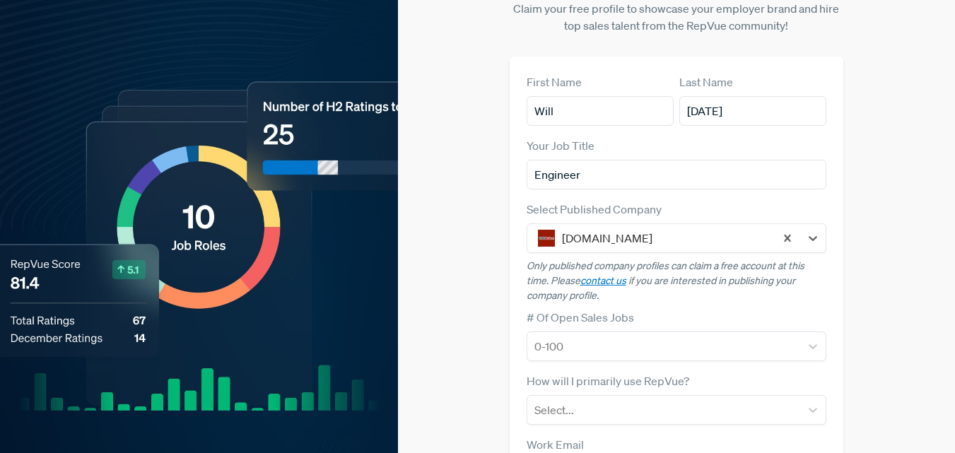  I want to click on img: 1000Bulbs.com, so click(546, 238).